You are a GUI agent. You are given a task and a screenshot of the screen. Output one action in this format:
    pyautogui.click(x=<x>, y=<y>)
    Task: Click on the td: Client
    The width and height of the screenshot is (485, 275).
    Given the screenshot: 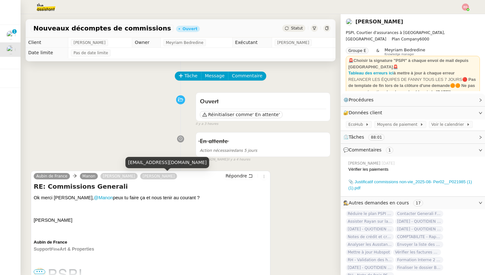 What is the action you would take?
    pyautogui.click(x=47, y=43)
    